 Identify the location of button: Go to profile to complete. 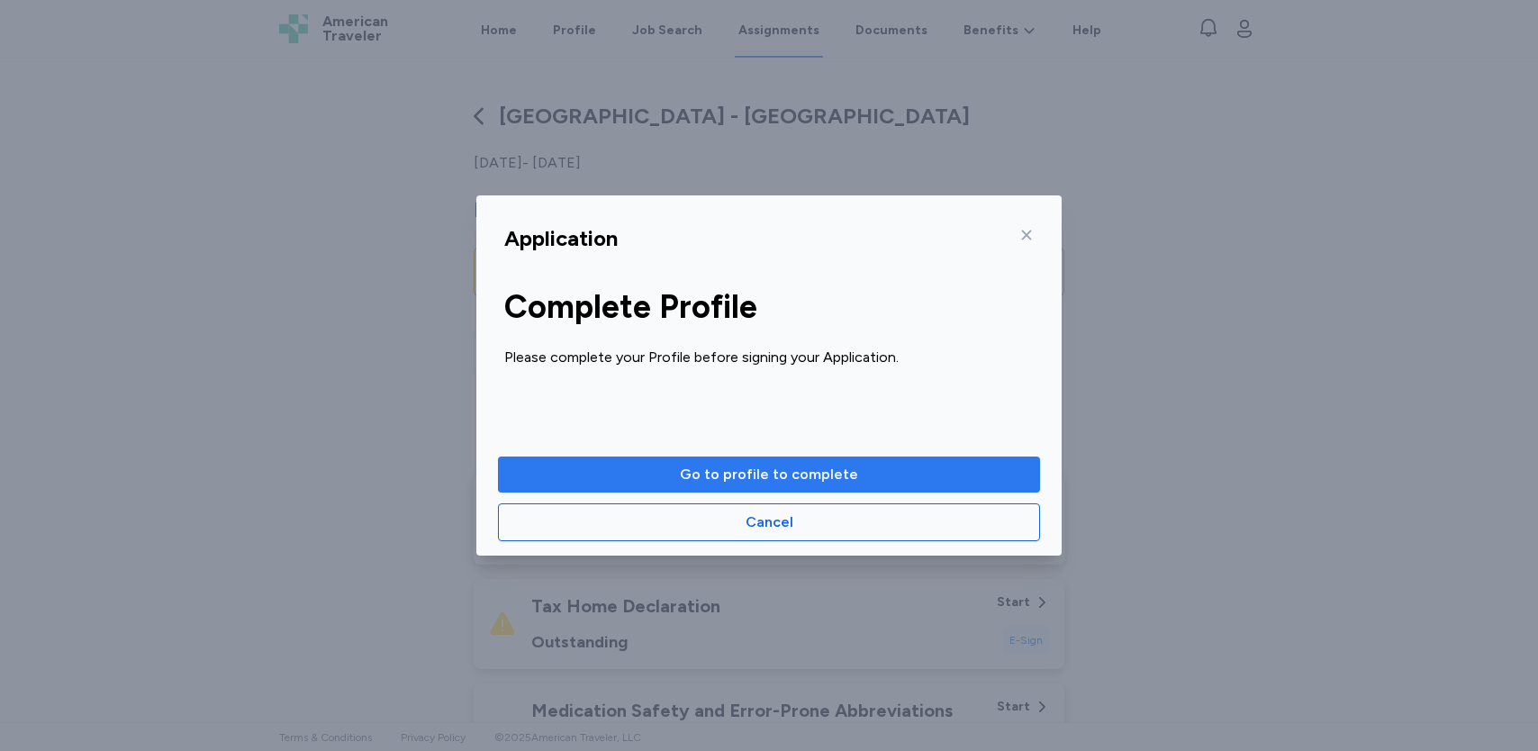
(769, 475).